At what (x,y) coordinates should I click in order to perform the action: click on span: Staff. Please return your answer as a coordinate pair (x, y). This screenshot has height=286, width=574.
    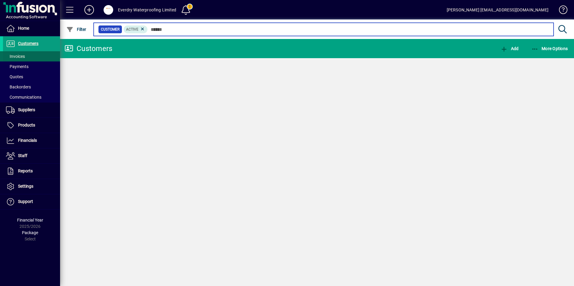
    Looking at the image, I should click on (23, 156).